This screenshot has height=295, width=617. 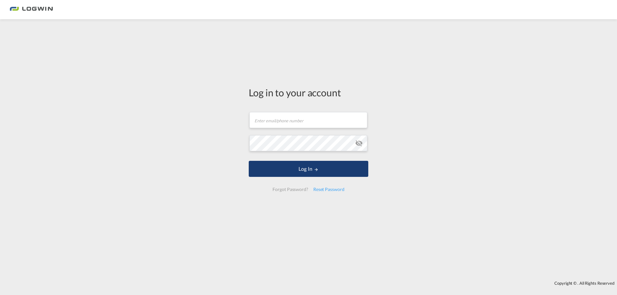 I want to click on div: Forgot Password?, so click(x=290, y=190).